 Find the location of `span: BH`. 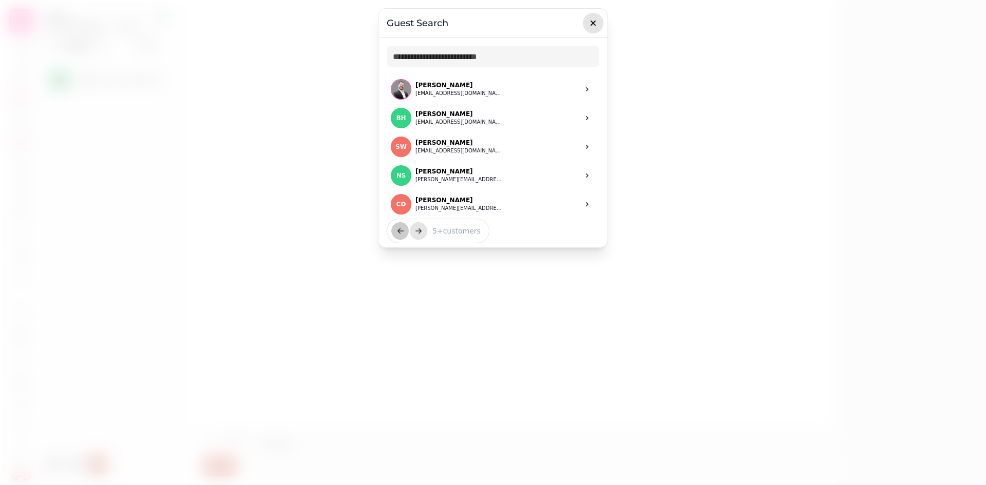

span: BH is located at coordinates (401, 118).